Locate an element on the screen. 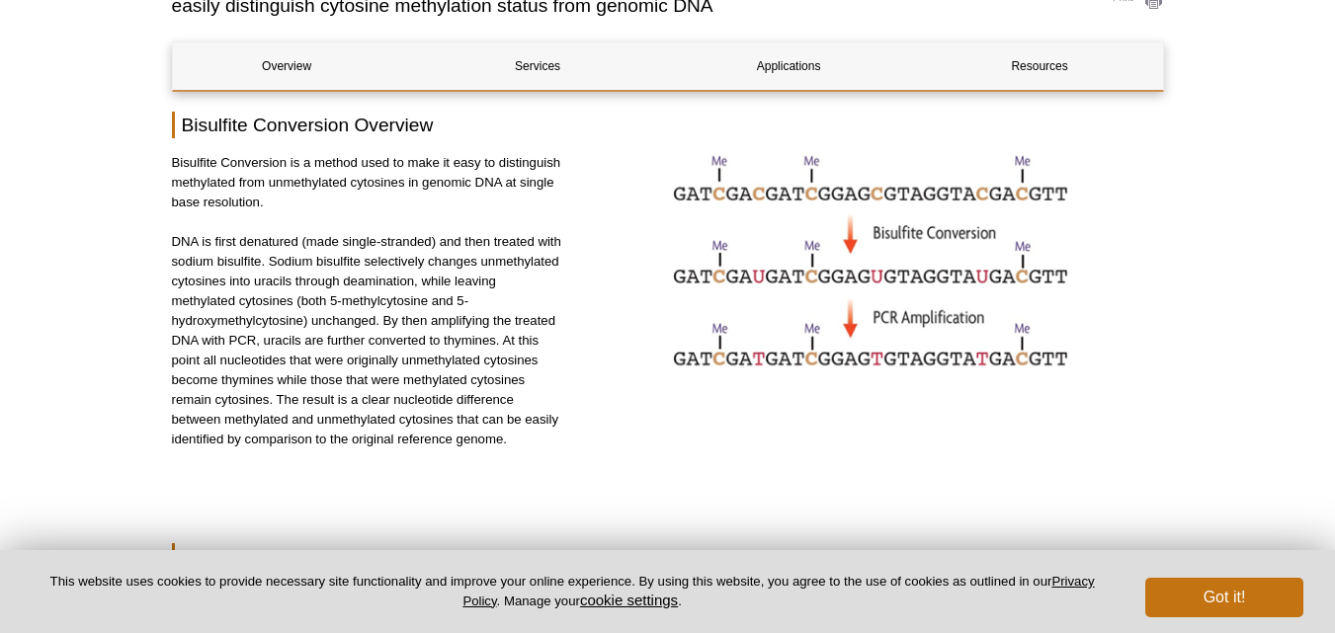 The width and height of the screenshot is (1335, 633). p: Bisulfite Conversion is a method used to make it easy to distinguish methylated from unmethylated... is located at coordinates (368, 183).